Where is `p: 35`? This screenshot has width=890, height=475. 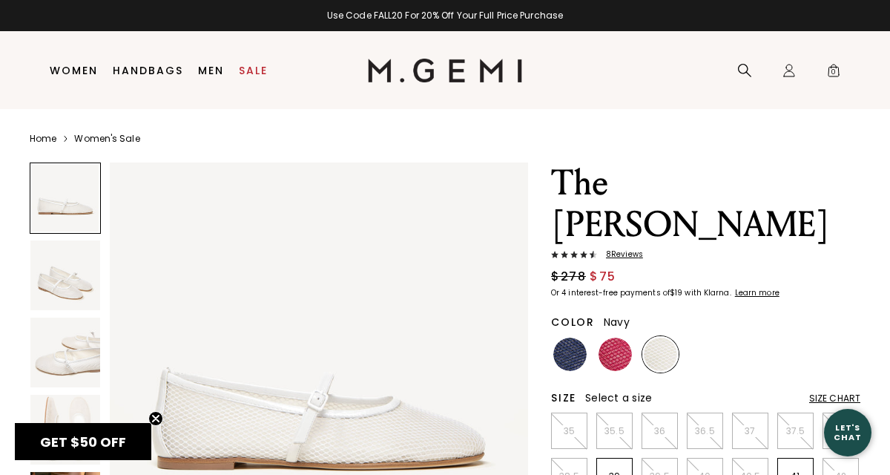
p: 35 is located at coordinates (569, 431).